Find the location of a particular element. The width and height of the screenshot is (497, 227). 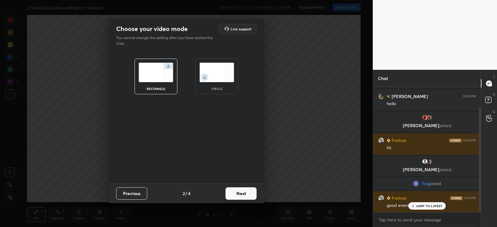

p: T is located at coordinates (494, 77).